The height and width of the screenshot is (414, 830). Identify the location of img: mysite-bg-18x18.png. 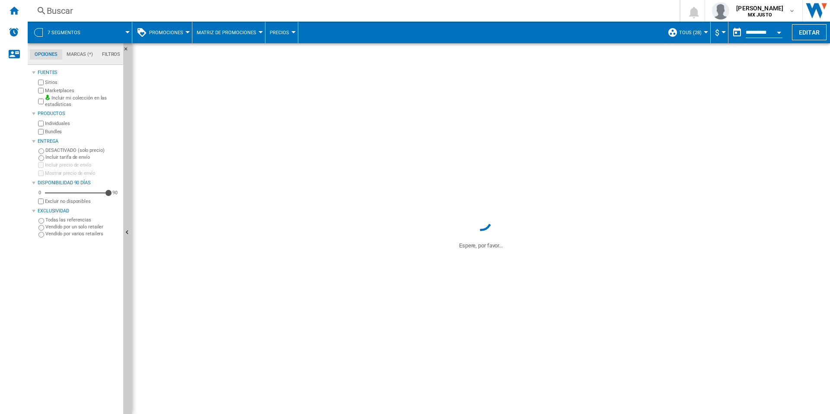
(48, 97).